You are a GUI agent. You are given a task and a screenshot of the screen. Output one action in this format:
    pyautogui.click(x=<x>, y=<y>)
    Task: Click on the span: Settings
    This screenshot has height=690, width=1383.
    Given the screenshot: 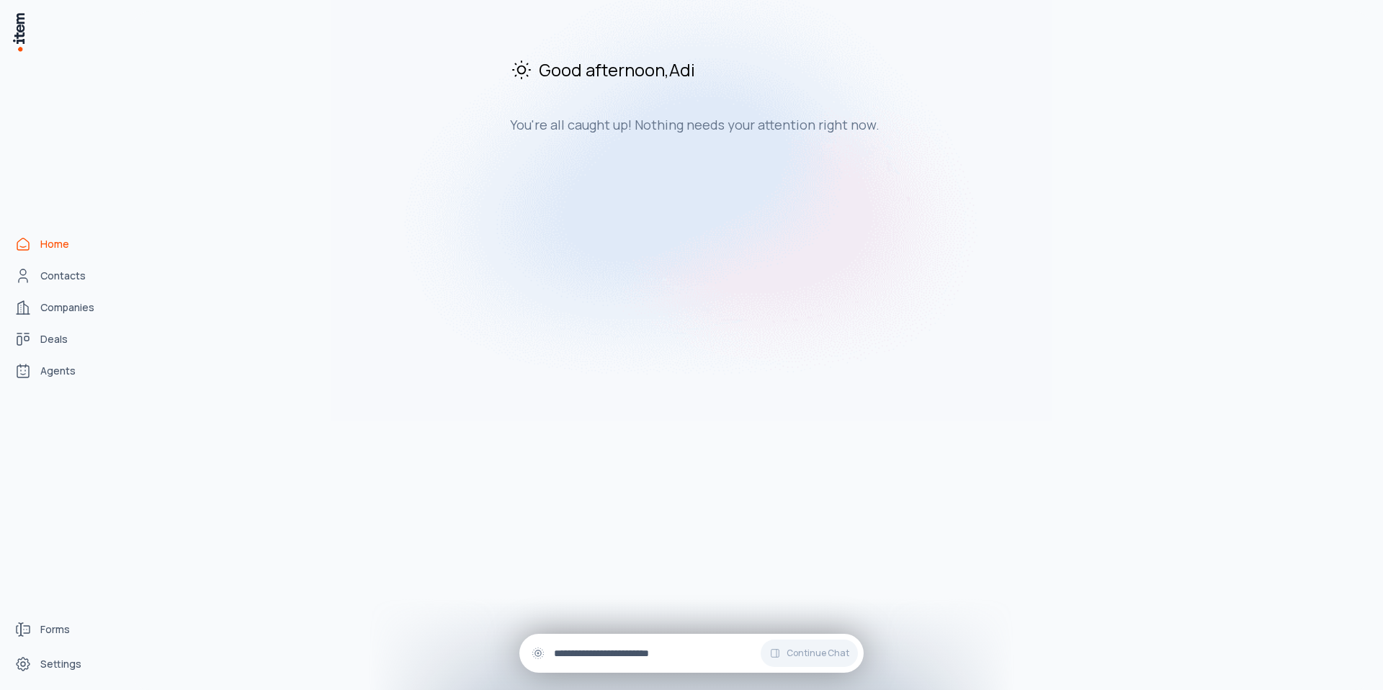 What is the action you would take?
    pyautogui.click(x=60, y=664)
    